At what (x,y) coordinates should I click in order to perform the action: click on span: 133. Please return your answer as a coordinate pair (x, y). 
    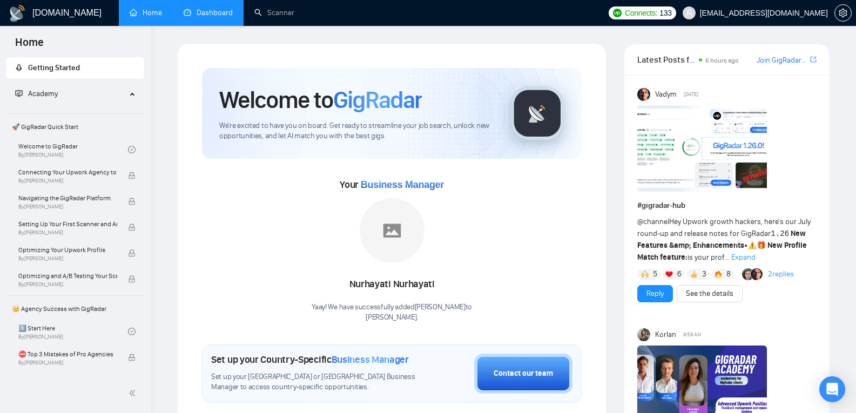
    Looking at the image, I should click on (665, 13).